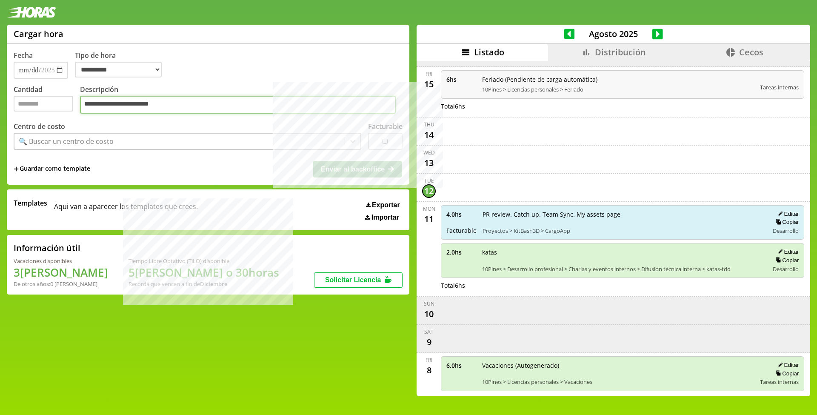  Describe the element at coordinates (386, 205) in the screenshot. I see `span: Exportar` at that location.